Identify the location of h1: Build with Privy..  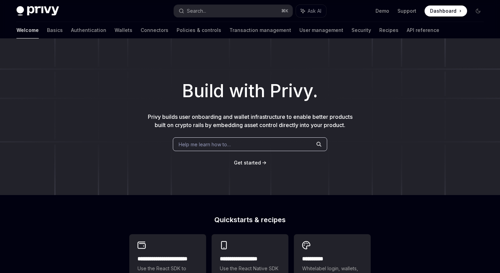
(250, 91).